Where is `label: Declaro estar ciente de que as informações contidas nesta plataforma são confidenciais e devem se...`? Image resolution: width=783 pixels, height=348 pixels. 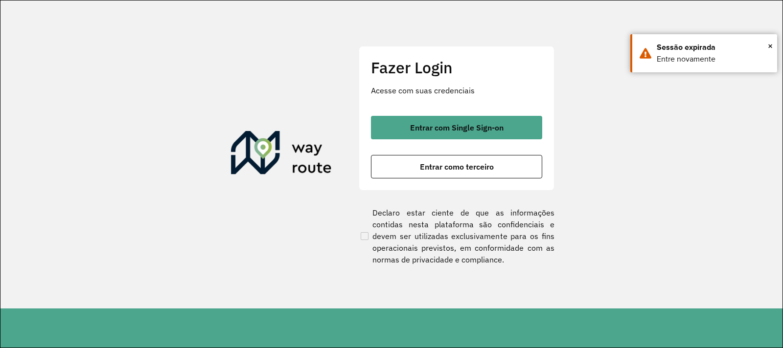
label: Declaro estar ciente de que as informações contidas nesta plataforma são confidenciais e devem se... is located at coordinates (457, 236).